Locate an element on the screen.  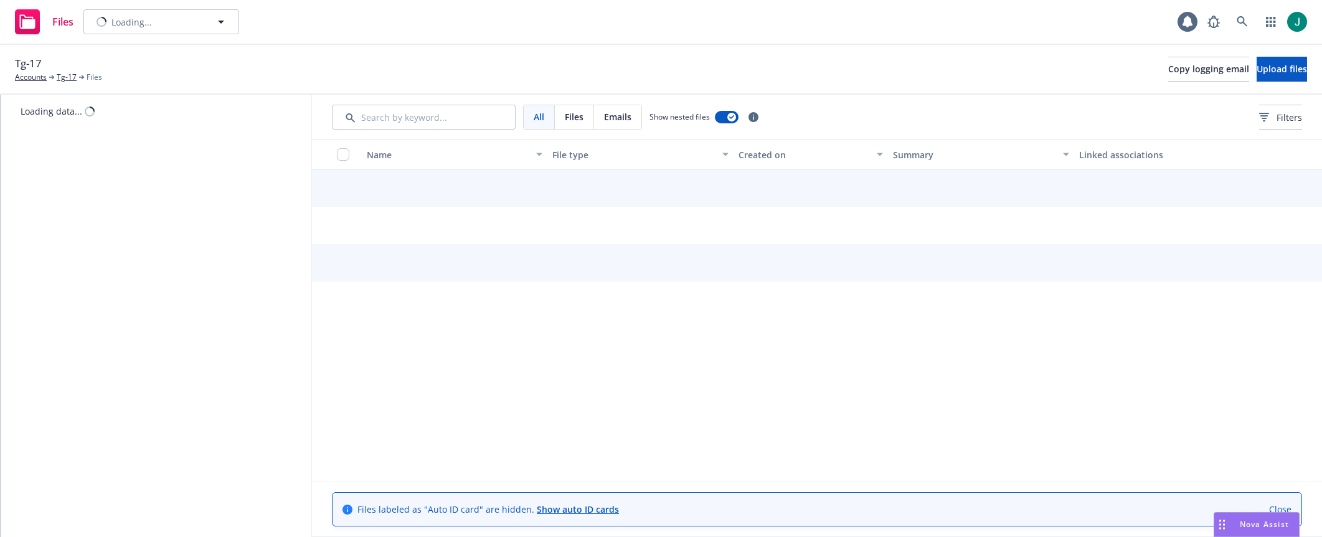
a: Report a Bug is located at coordinates (1213, 22).